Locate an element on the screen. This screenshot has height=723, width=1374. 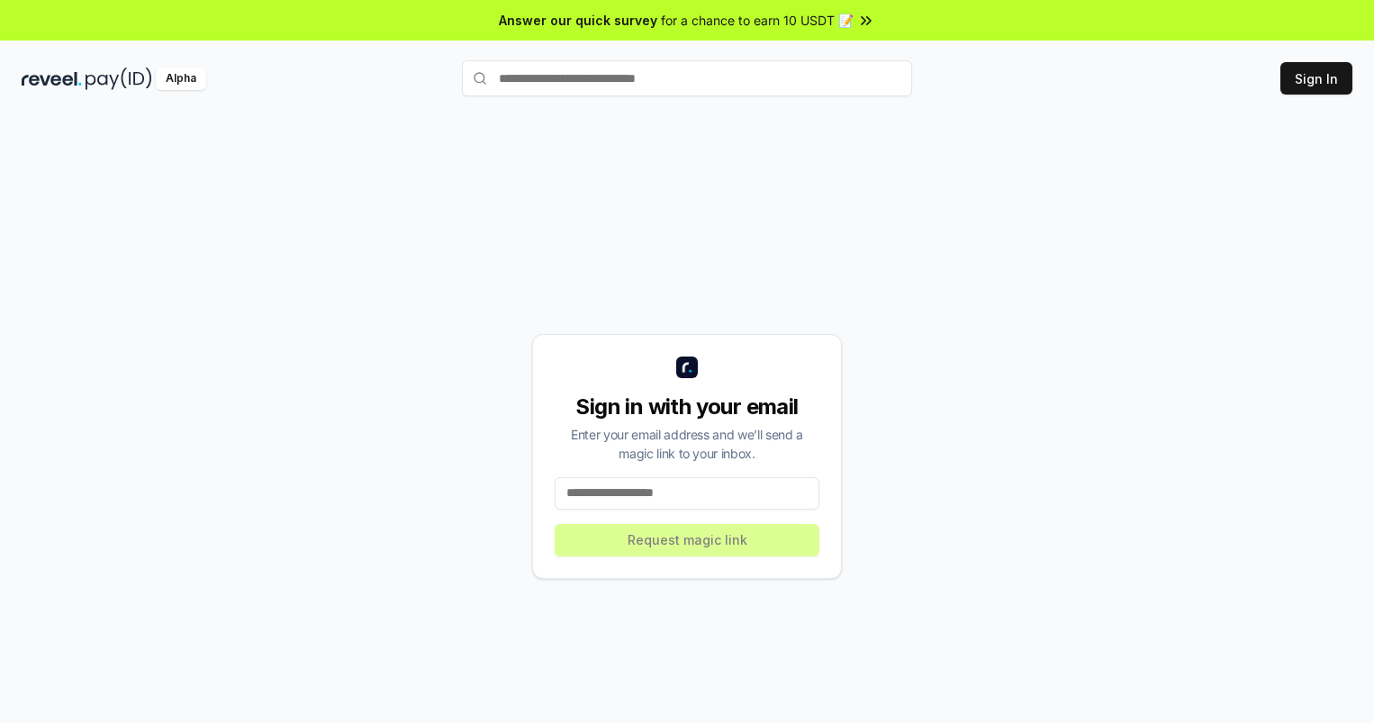
div: Sign in with your email is located at coordinates (687, 407).